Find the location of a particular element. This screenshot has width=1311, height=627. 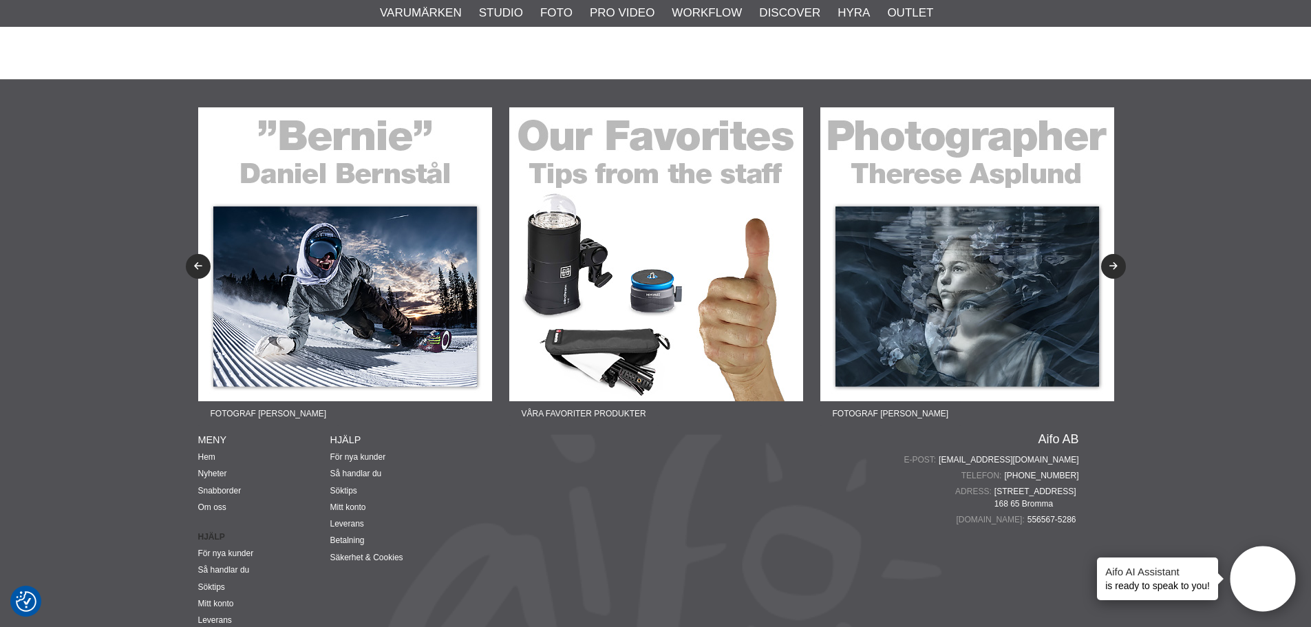

a: Discover is located at coordinates (789, 13).